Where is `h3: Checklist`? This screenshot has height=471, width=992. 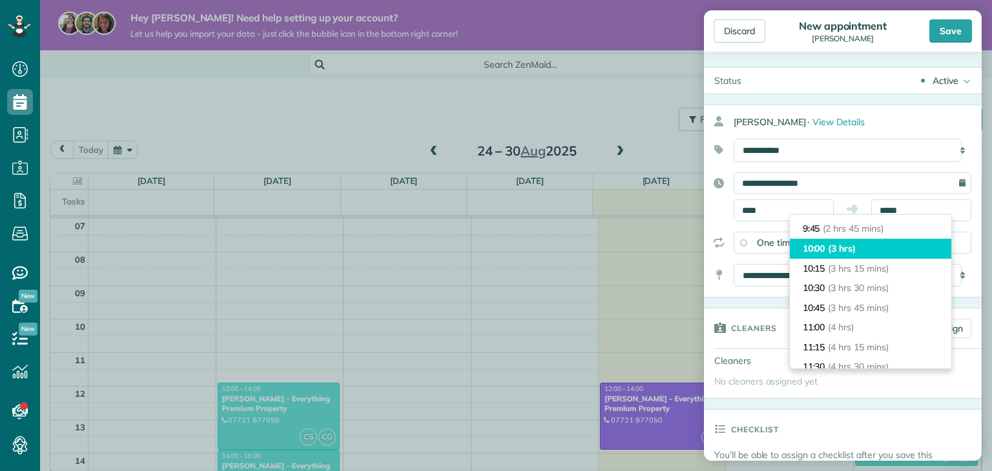 h3: Checklist is located at coordinates (755, 429).